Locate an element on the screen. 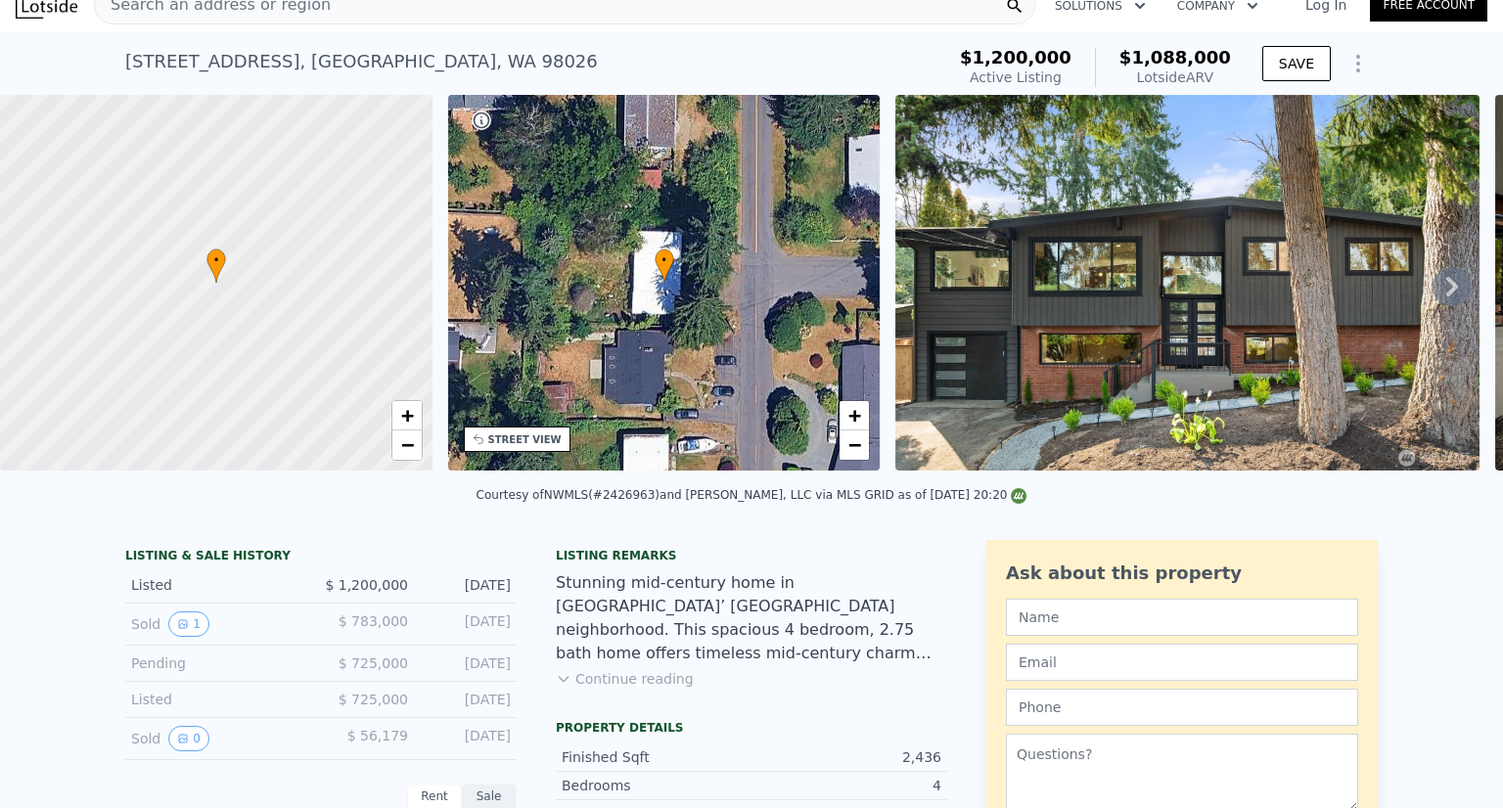 Image resolution: width=1503 pixels, height=808 pixels. input: Name is located at coordinates (1182, 617).